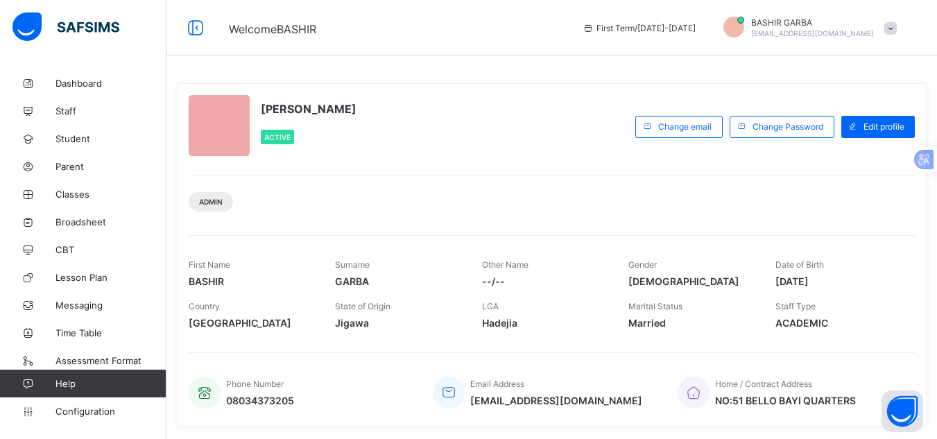 The height and width of the screenshot is (439, 937). I want to click on span: Surname, so click(352, 264).